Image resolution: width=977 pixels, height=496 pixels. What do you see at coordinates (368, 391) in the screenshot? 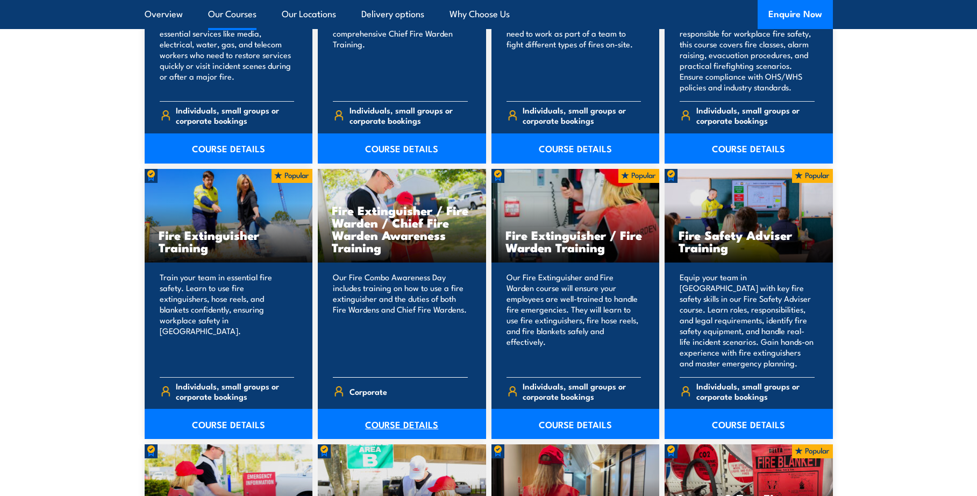
I see `span: Corporate` at bounding box center [368, 391].